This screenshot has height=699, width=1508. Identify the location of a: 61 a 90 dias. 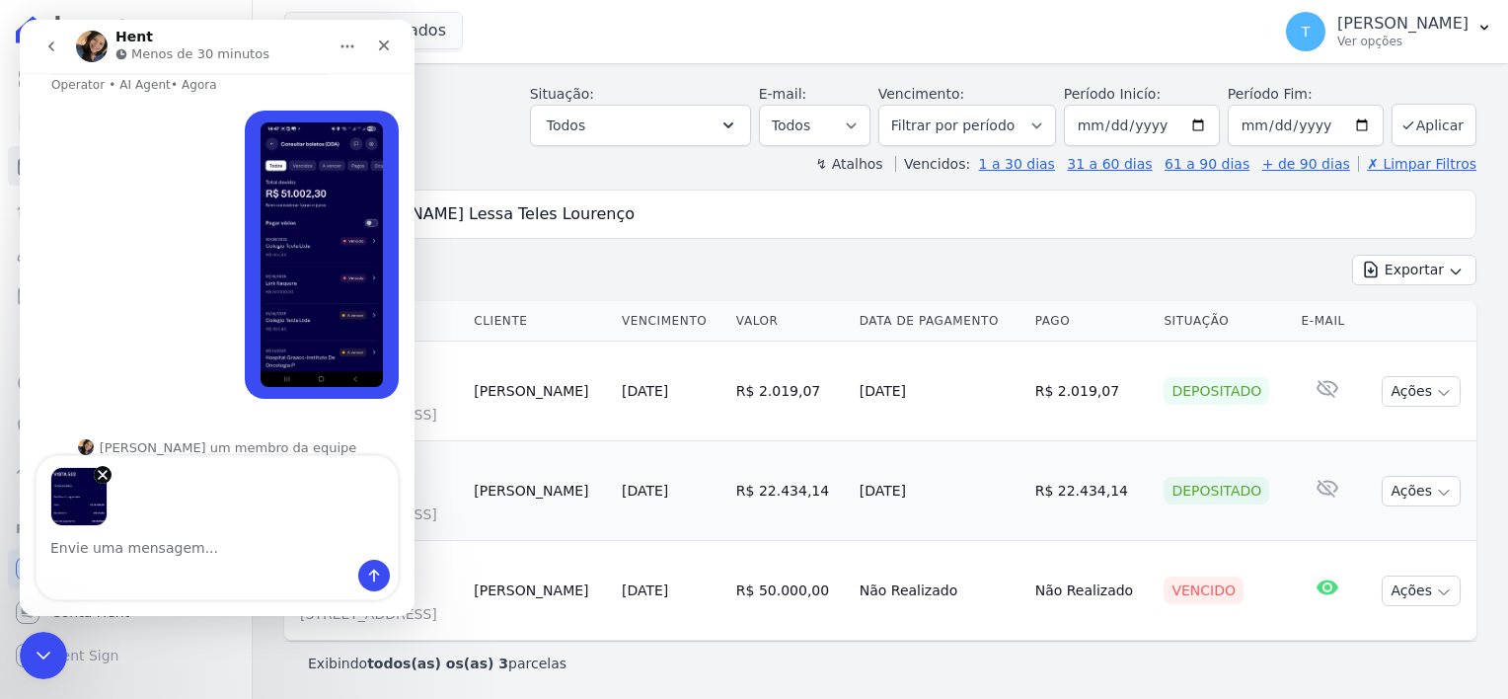
(1207, 164).